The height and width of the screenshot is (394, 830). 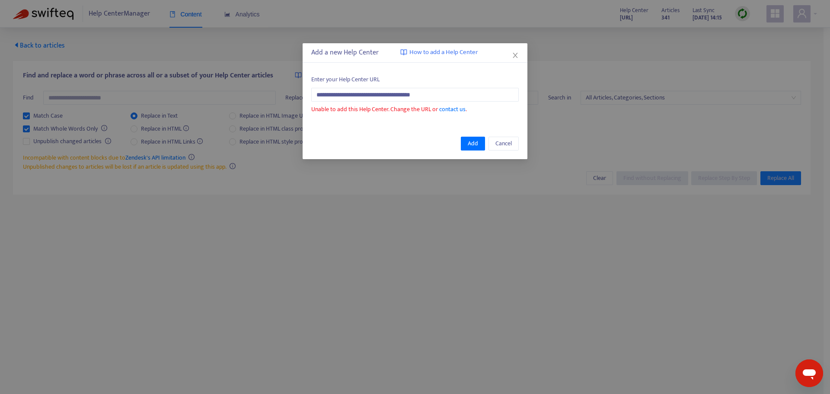 I want to click on span: Add, so click(x=473, y=143).